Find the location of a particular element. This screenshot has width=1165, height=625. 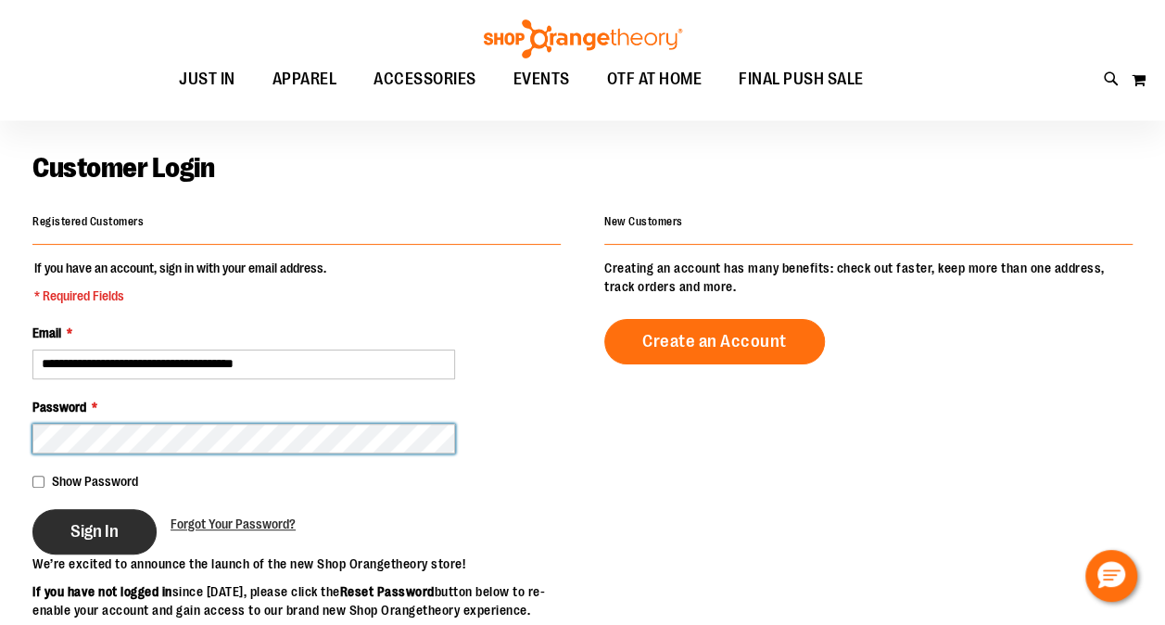

strong: New Customers is located at coordinates (643, 221).